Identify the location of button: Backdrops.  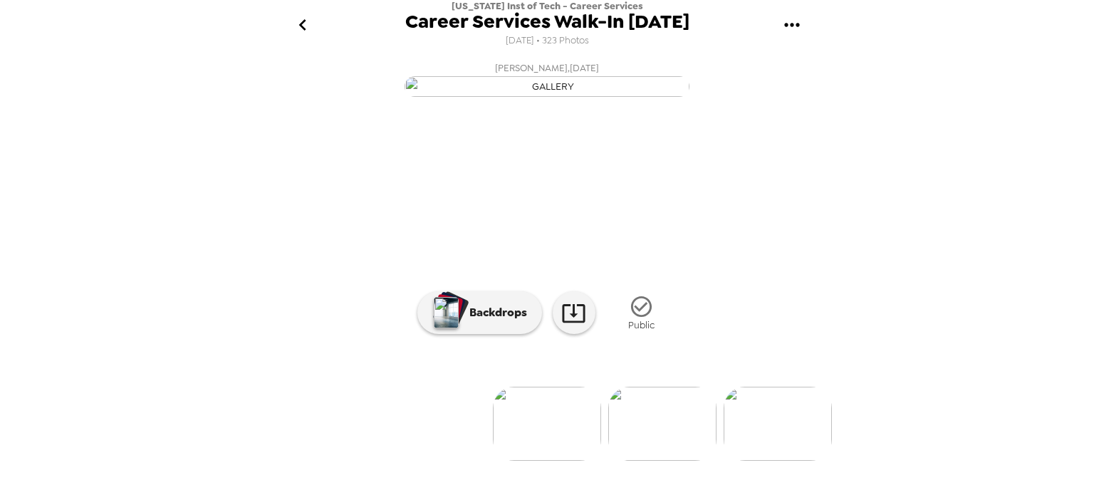
(479, 313).